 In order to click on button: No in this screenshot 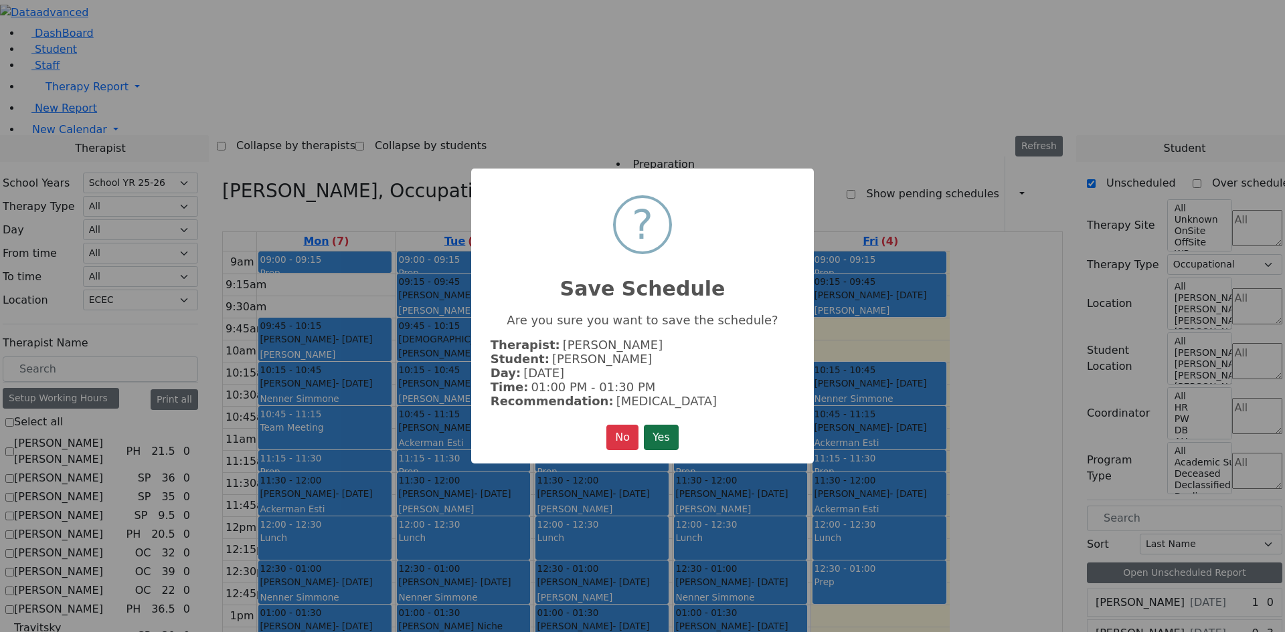, I will do `click(622, 438)`.